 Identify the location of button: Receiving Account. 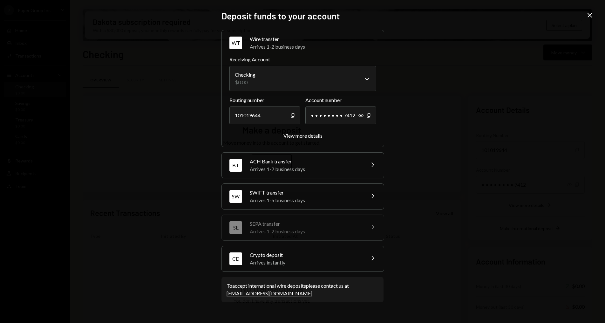
(303, 78).